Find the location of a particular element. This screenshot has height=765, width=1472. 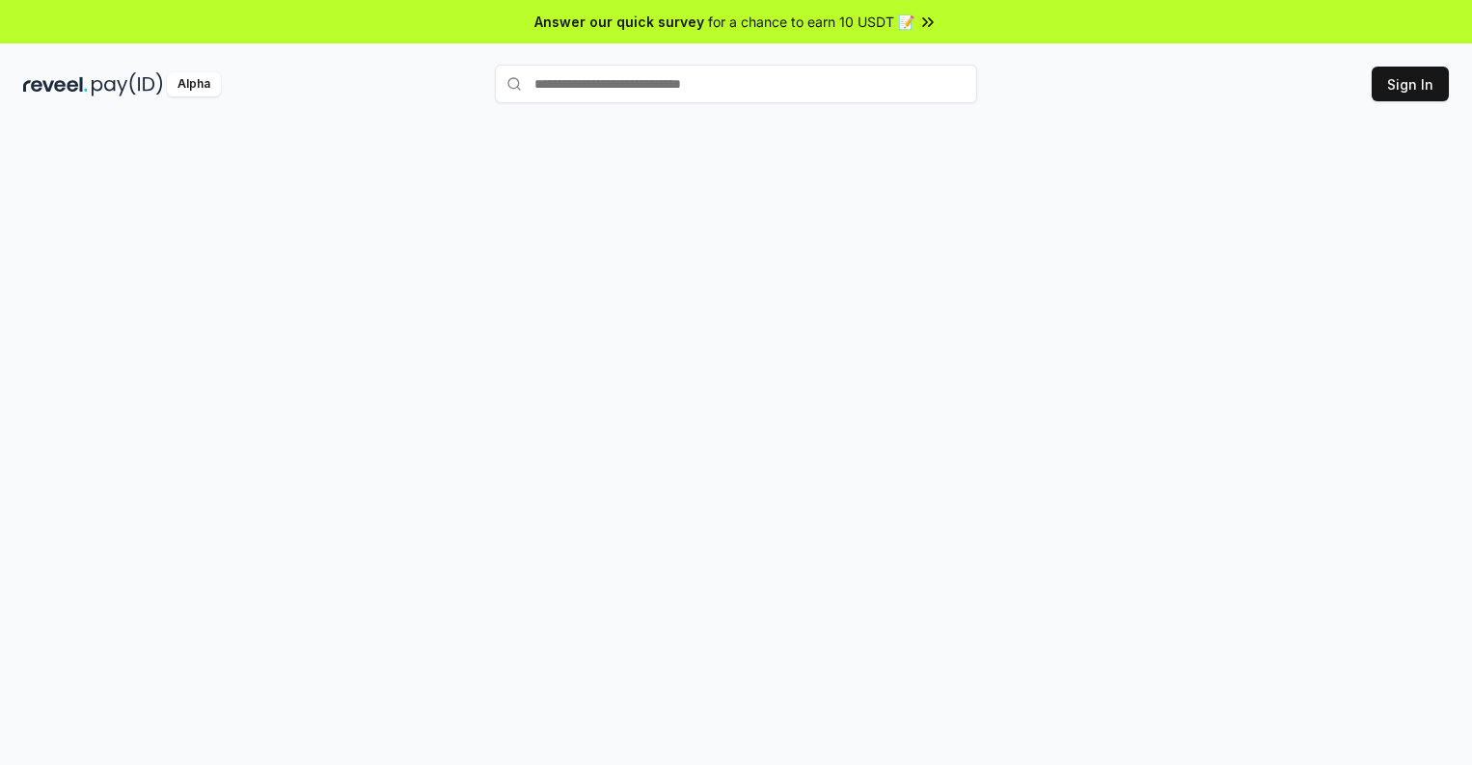

img: reveel_dark is located at coordinates (55, 84).